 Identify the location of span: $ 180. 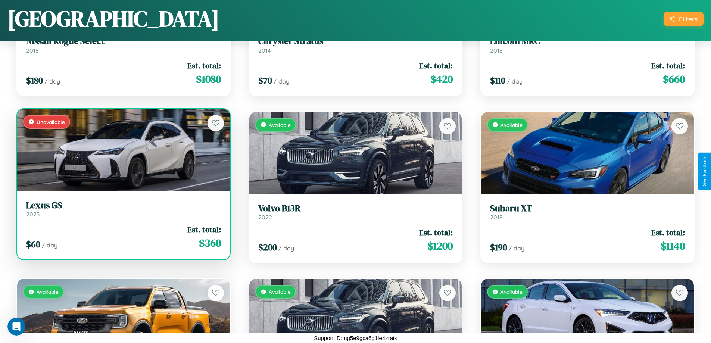
(34, 80).